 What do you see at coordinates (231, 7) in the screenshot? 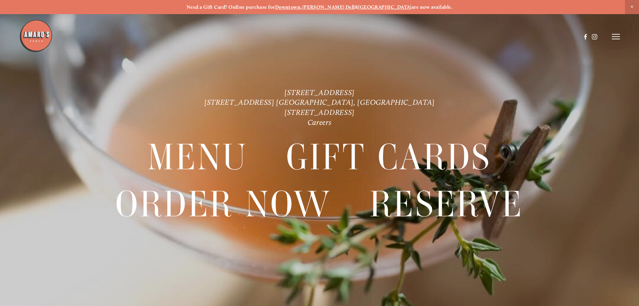
I see `strong: Need a Gift Card? Online purchase for` at bounding box center [231, 7].